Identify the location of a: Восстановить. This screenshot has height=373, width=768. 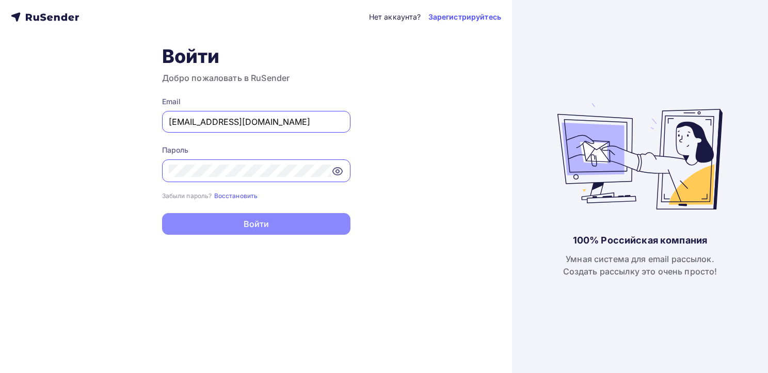
(236, 195).